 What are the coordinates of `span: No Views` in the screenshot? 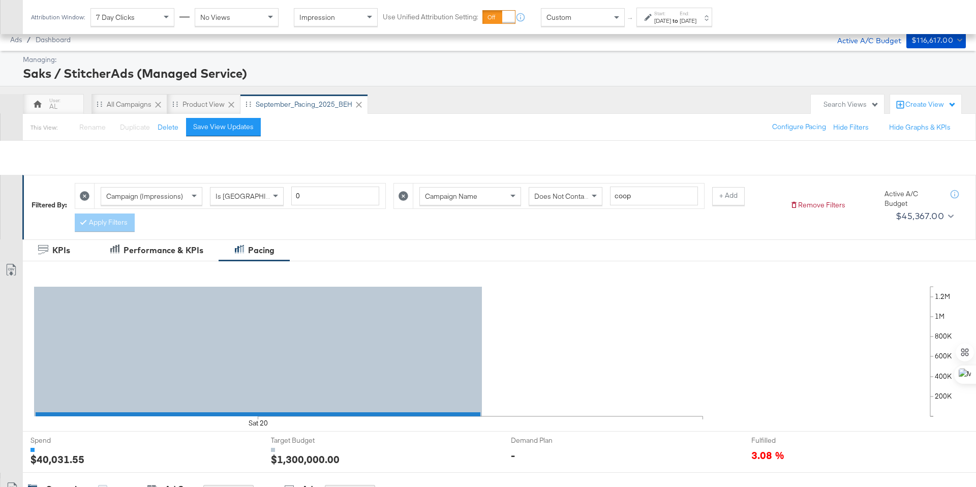 It's located at (215, 17).